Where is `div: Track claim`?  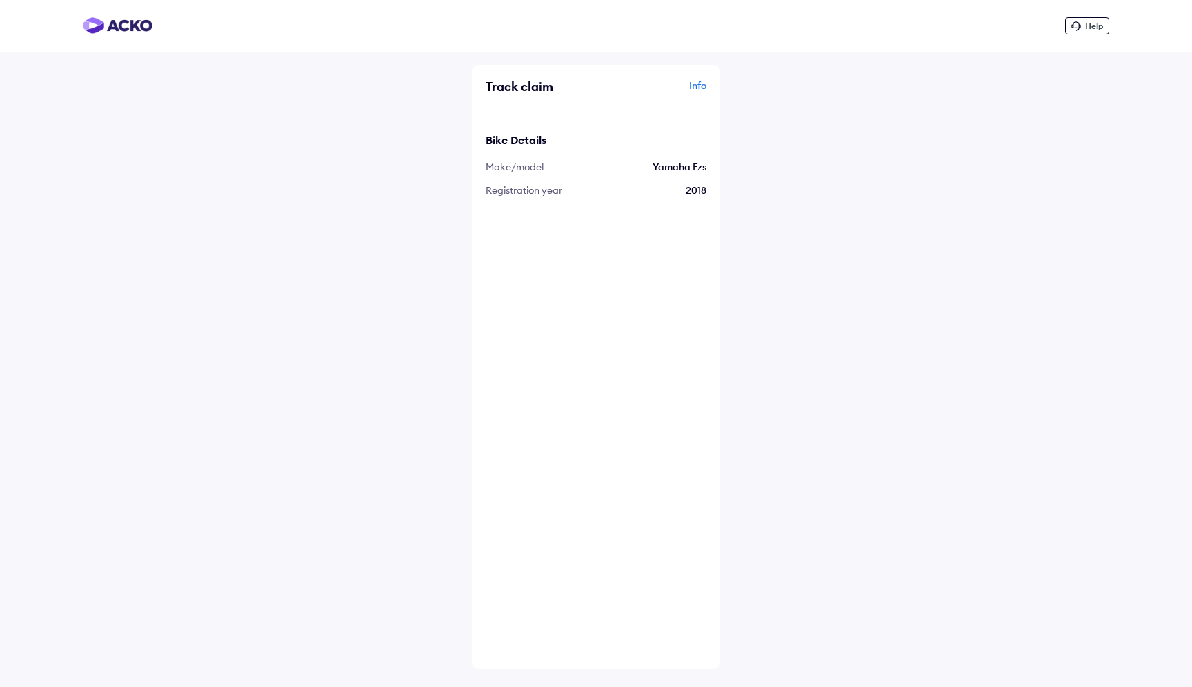 div: Track claim is located at coordinates (539, 86).